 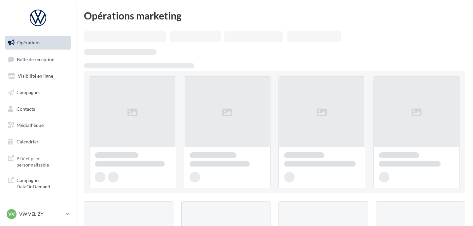 What do you see at coordinates (275, 16) in the screenshot?
I see `div: Opérations marketing` at bounding box center [275, 16].